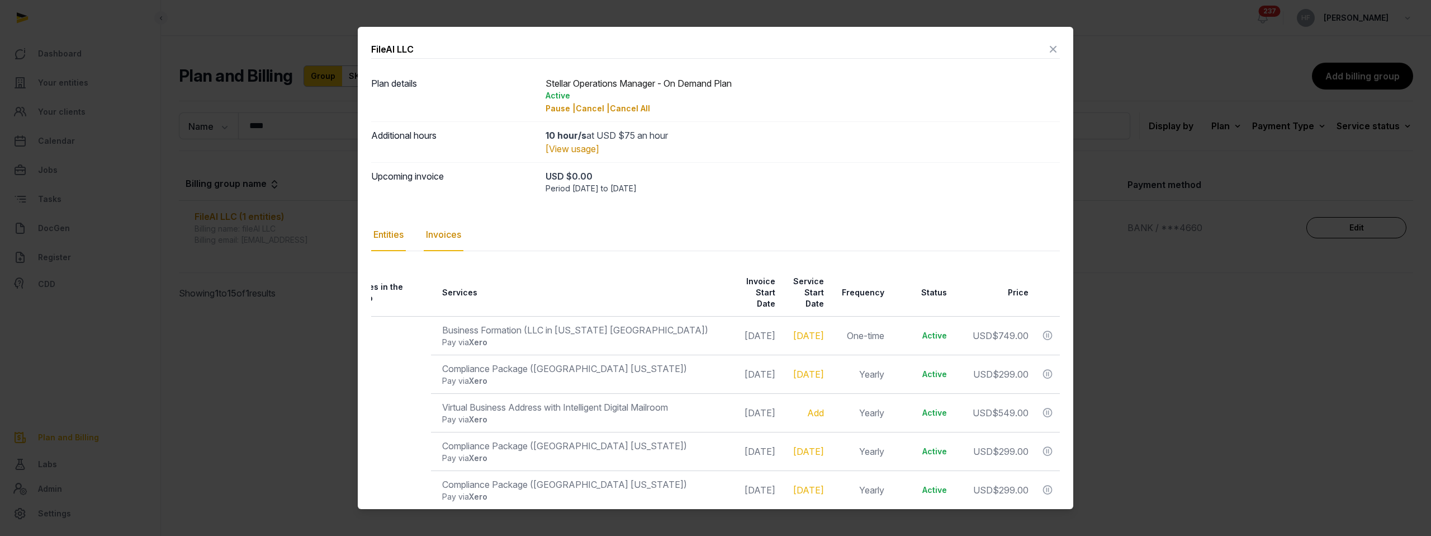  Describe the element at coordinates (566, 135) in the screenshot. I see `strong: 10 hour/s` at that location.